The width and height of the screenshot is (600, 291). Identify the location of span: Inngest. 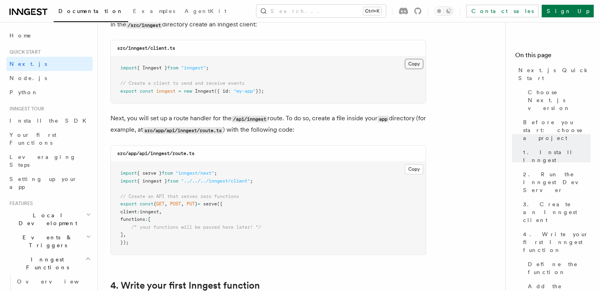
(204, 91).